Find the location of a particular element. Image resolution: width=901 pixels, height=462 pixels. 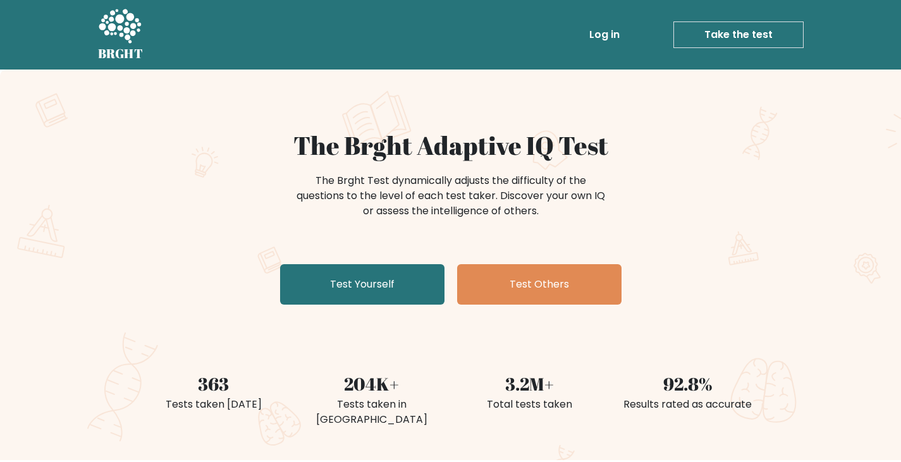

div: 92.8% is located at coordinates (688, 384).